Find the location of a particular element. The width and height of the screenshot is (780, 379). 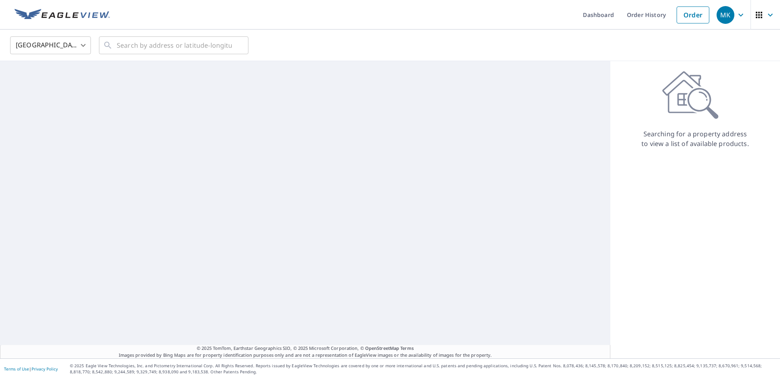

p: Searching for a property address to view a list of available products. is located at coordinates (696, 139).